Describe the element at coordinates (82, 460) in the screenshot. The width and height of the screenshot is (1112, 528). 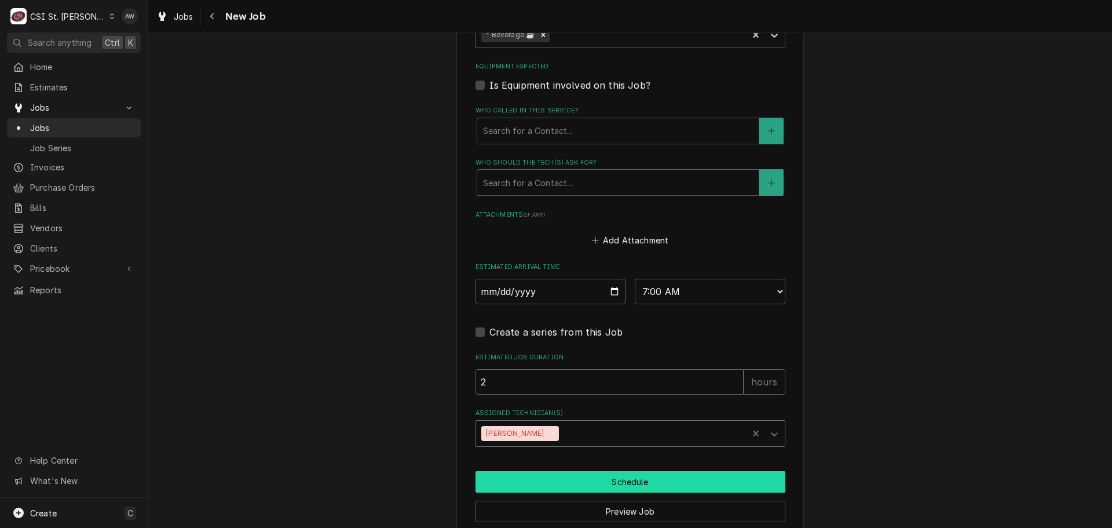
I see `span: Help Center` at that location.